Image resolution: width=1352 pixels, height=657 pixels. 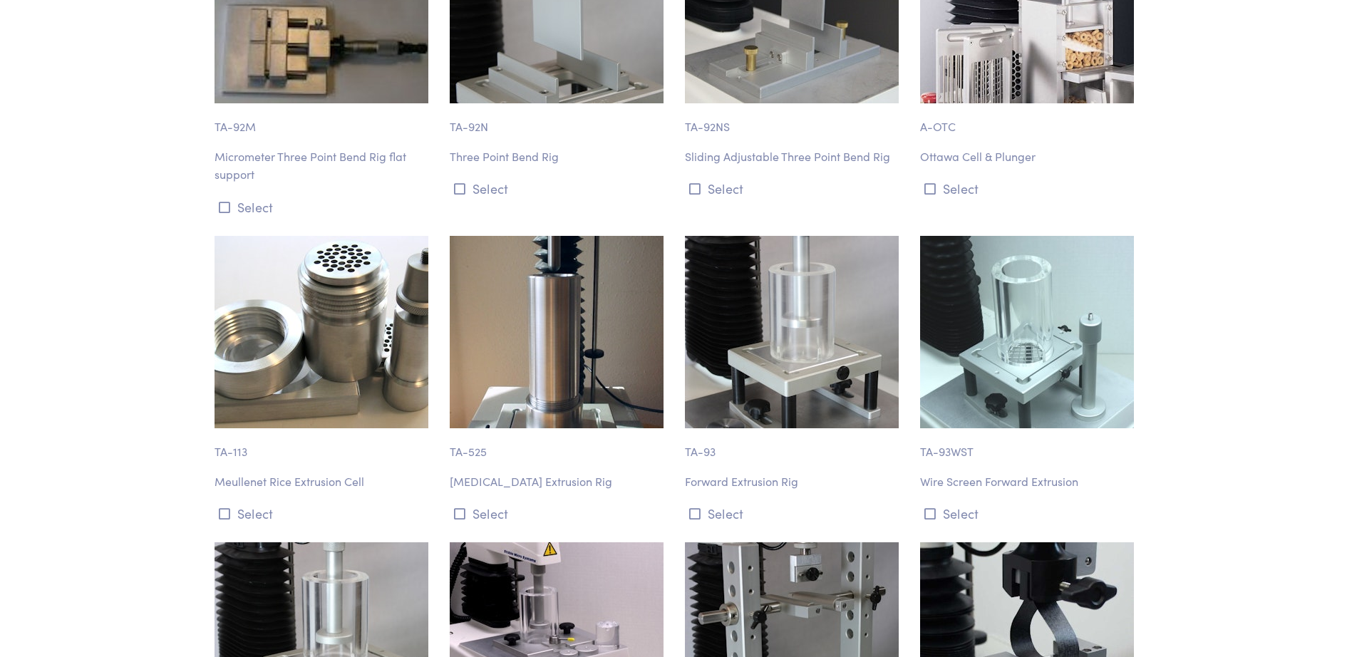 I want to click on p: Ottawa Cell & Plunger, so click(x=1029, y=157).